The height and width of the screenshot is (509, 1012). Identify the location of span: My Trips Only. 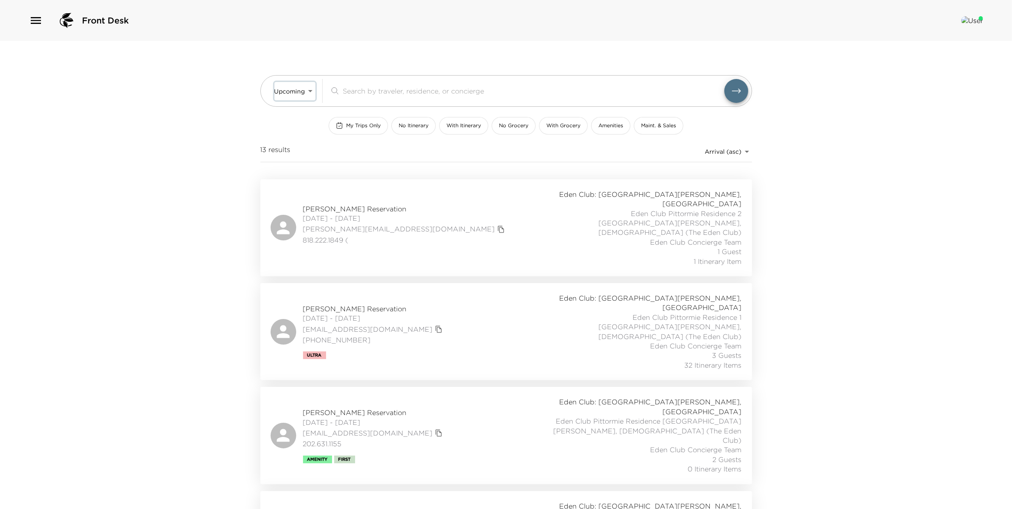
(363, 126).